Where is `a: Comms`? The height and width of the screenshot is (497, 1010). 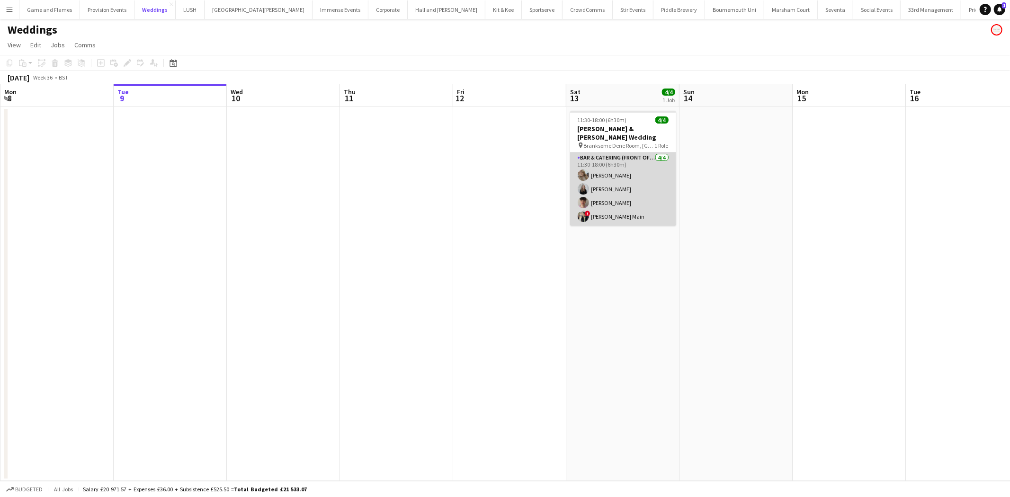 a: Comms is located at coordinates (85, 45).